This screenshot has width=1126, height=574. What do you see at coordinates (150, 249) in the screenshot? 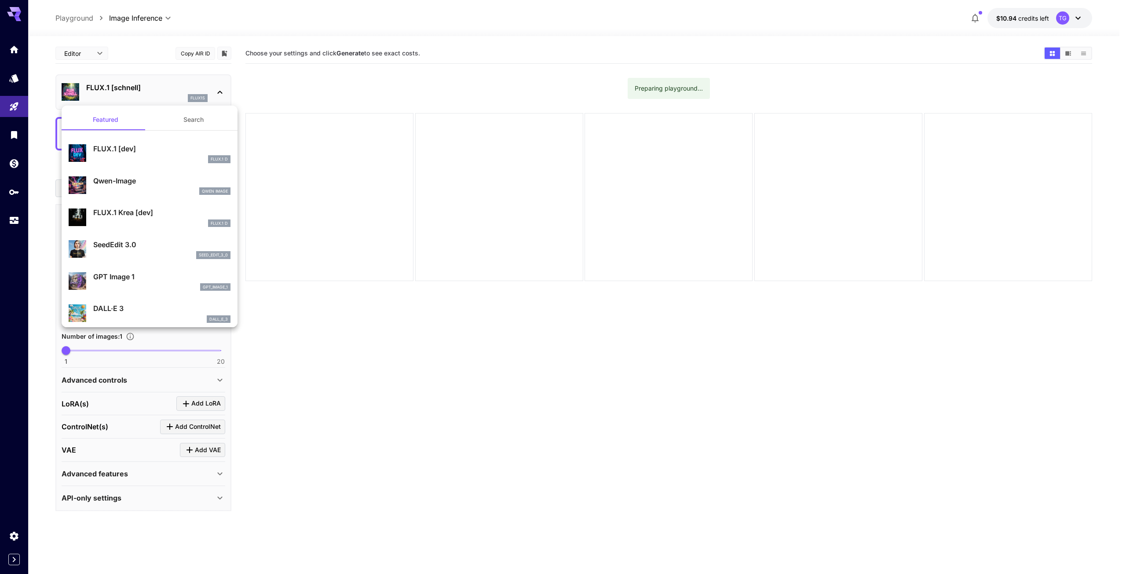
I see `div: SeedEdit 3.0seed_edit_3_0` at bounding box center [150, 249].